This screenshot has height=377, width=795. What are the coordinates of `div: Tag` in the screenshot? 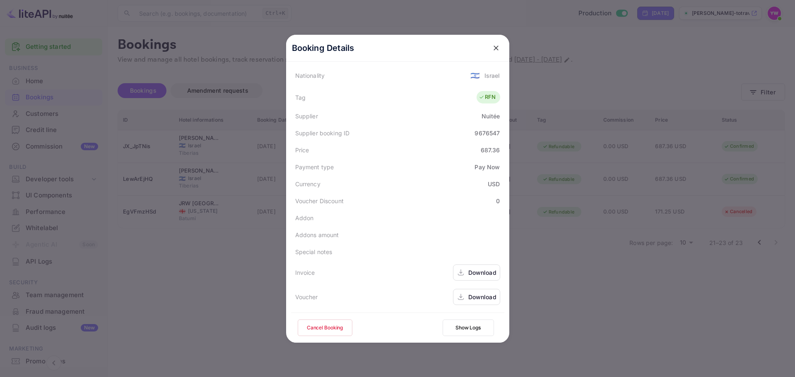 It's located at (300, 97).